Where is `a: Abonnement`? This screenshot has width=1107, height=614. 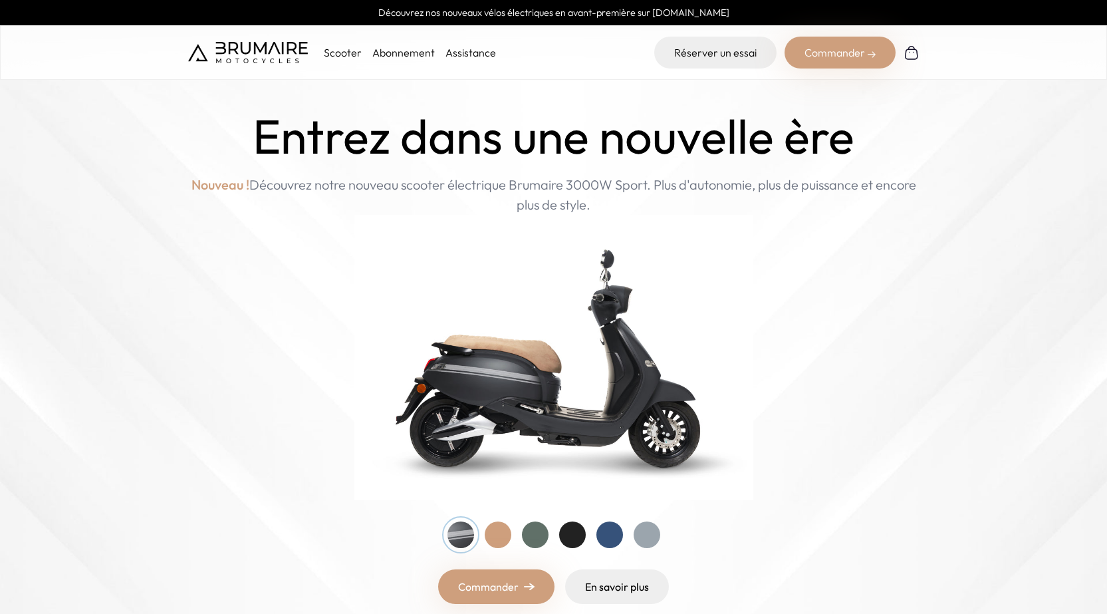 a: Abonnement is located at coordinates (404, 53).